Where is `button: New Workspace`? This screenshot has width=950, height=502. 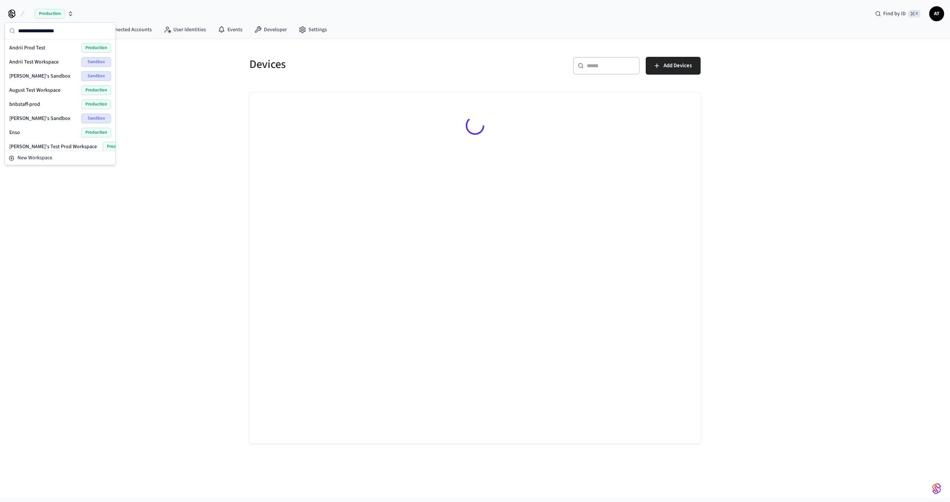
button: New Workspace is located at coordinates (60, 158).